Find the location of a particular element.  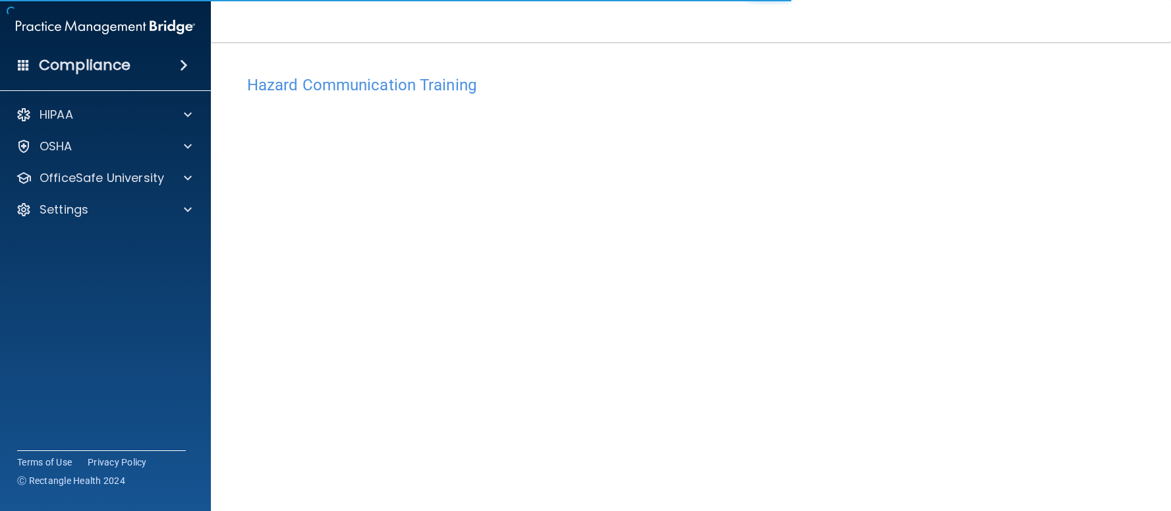

a: HIPAA is located at coordinates (103, 115).